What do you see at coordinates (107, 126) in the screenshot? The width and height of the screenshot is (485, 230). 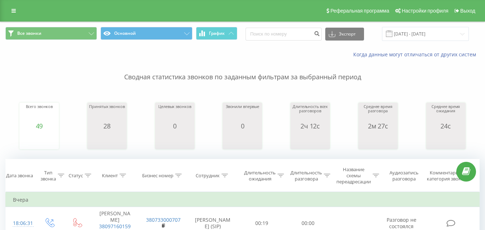 I see `div: 28` at bounding box center [107, 126].